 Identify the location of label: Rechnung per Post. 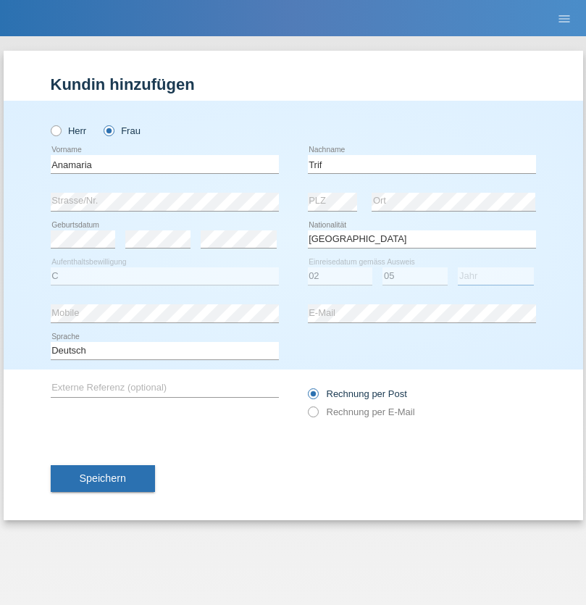
(357, 394).